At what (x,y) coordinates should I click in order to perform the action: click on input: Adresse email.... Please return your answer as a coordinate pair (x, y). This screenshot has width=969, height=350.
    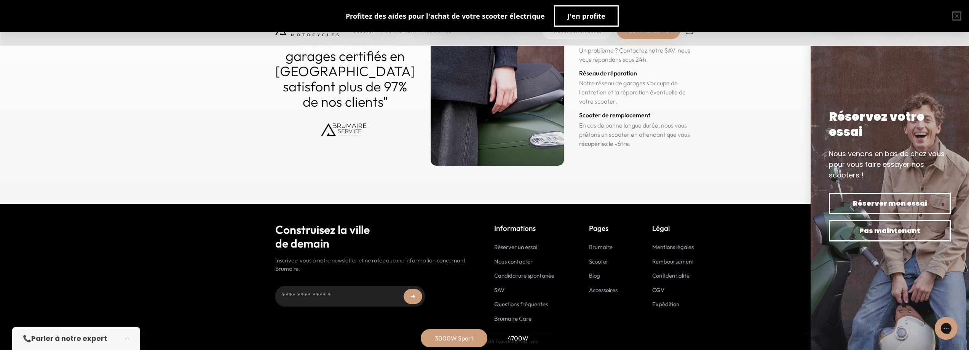
    Looking at the image, I should click on (350, 296).